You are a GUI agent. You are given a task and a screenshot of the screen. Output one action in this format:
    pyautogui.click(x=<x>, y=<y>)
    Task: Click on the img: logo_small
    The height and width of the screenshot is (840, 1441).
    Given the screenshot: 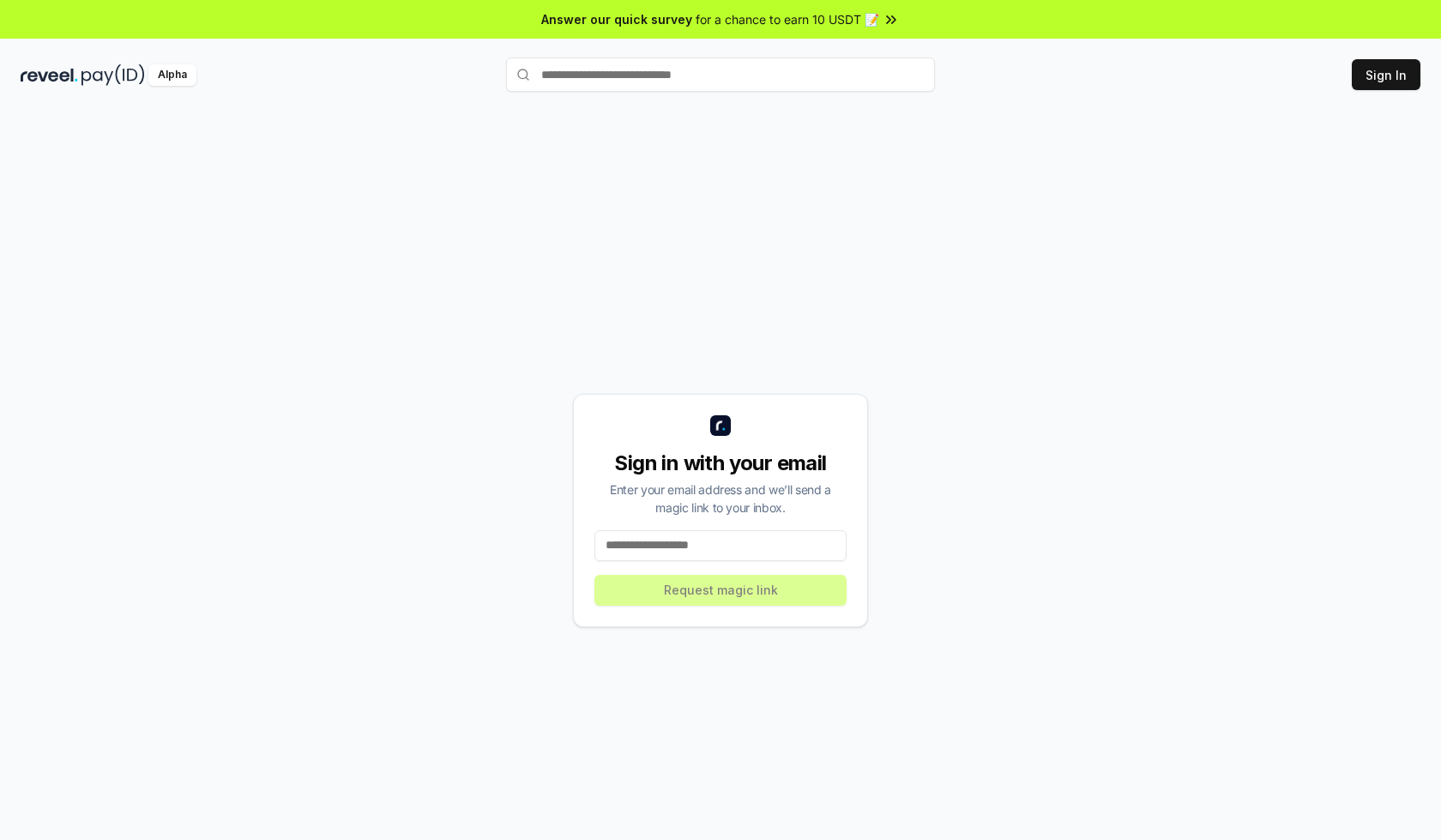 What is the action you would take?
    pyautogui.click(x=720, y=426)
    